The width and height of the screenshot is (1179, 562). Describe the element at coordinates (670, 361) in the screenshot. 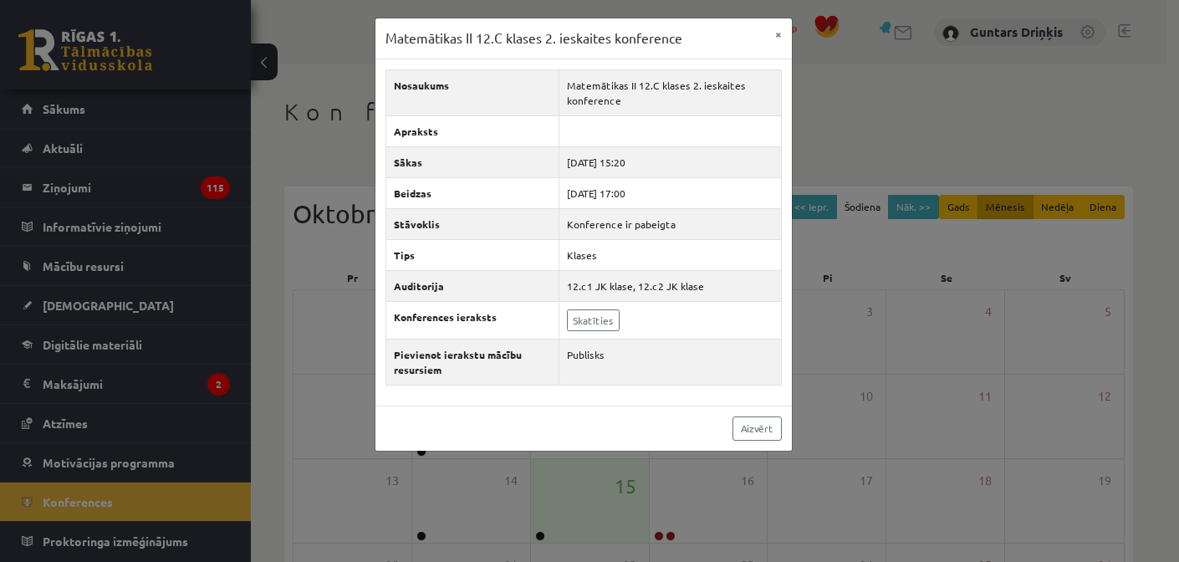

I see `td: Publisks` at that location.